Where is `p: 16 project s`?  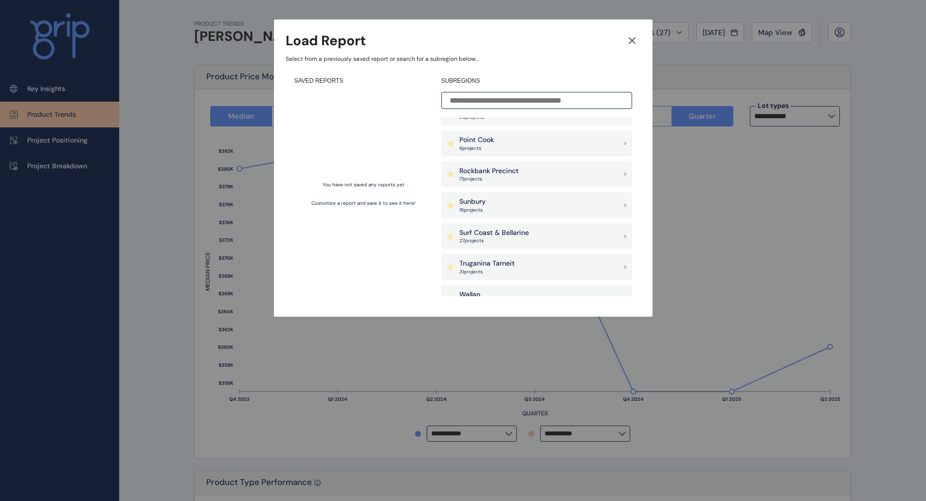 p: 16 project s is located at coordinates (473, 210).